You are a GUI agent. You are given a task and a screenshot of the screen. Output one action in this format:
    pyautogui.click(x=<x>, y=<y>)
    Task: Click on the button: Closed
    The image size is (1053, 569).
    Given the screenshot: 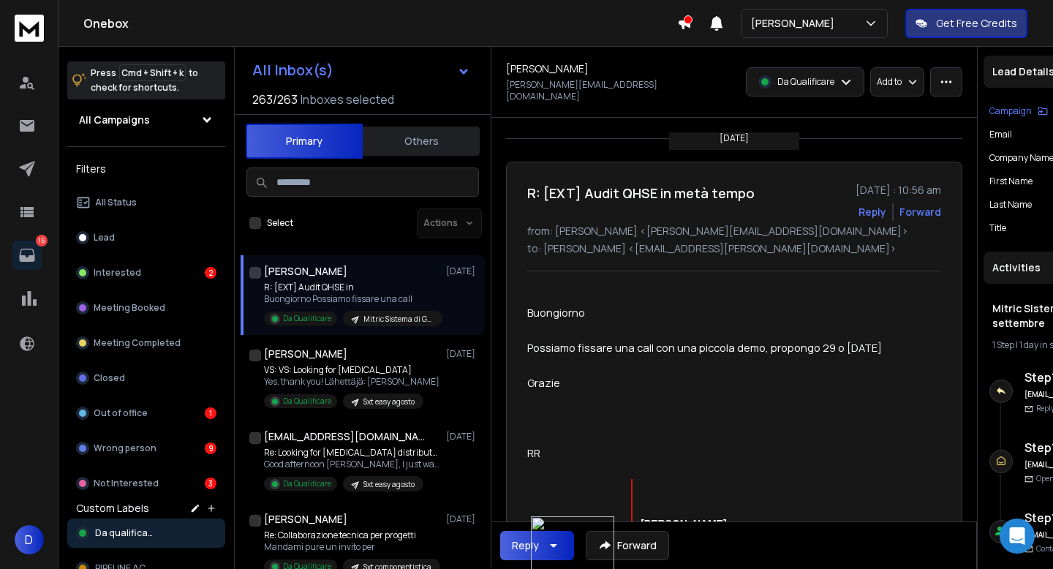 What is the action you would take?
    pyautogui.click(x=146, y=378)
    